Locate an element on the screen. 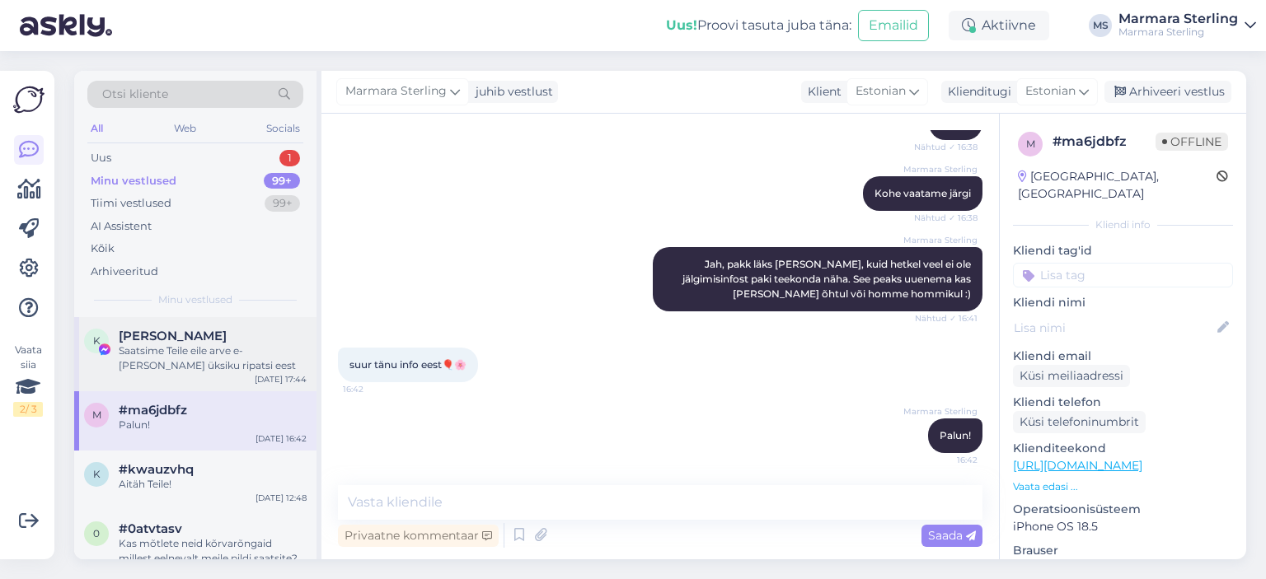  span: Otsi kliente is located at coordinates (135, 94).